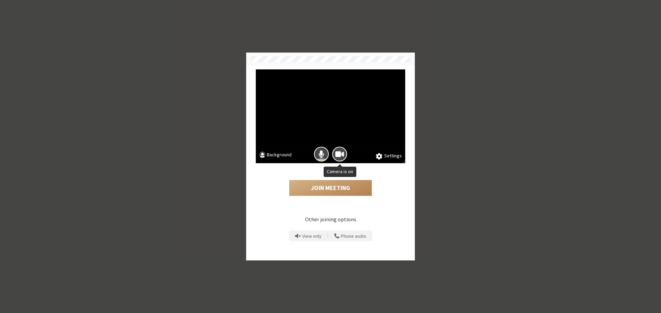 Image resolution: width=661 pixels, height=313 pixels. Describe the element at coordinates (350, 236) in the screenshot. I see `button: Use your phone for mic and speaker while you view the meeting on this device.` at that location.